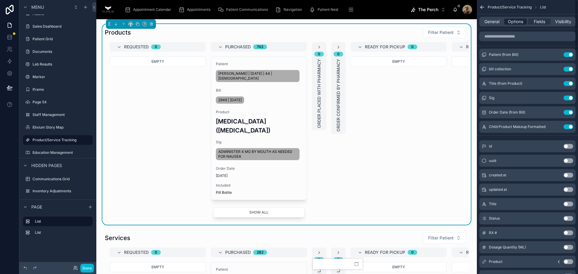 The width and height of the screenshot is (578, 274). Describe the element at coordinates (58, 203) in the screenshot. I see `a: Purchase Orders` at that location.